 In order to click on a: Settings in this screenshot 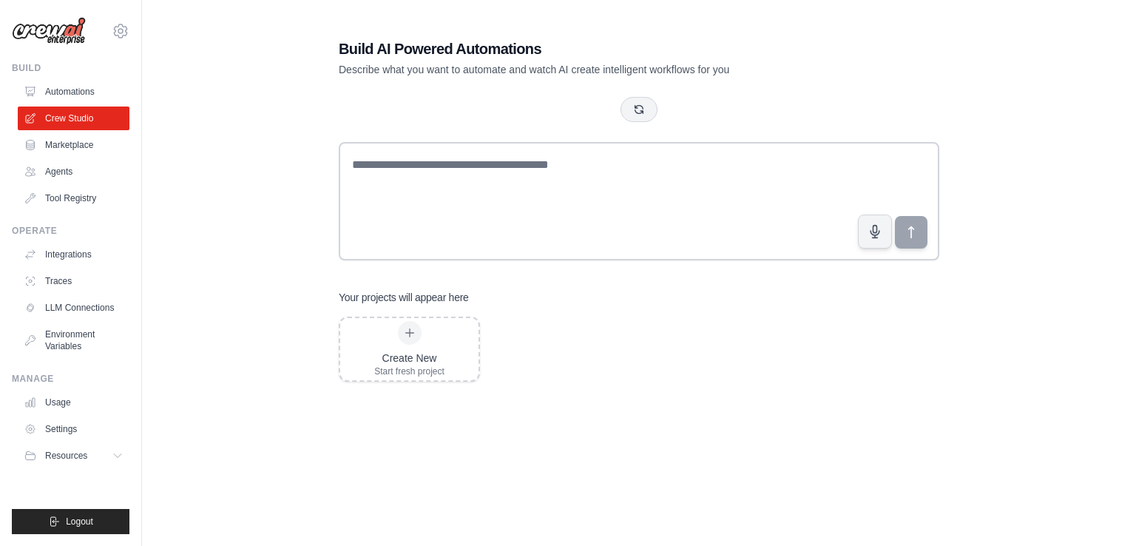, I will do `click(73, 429)`.